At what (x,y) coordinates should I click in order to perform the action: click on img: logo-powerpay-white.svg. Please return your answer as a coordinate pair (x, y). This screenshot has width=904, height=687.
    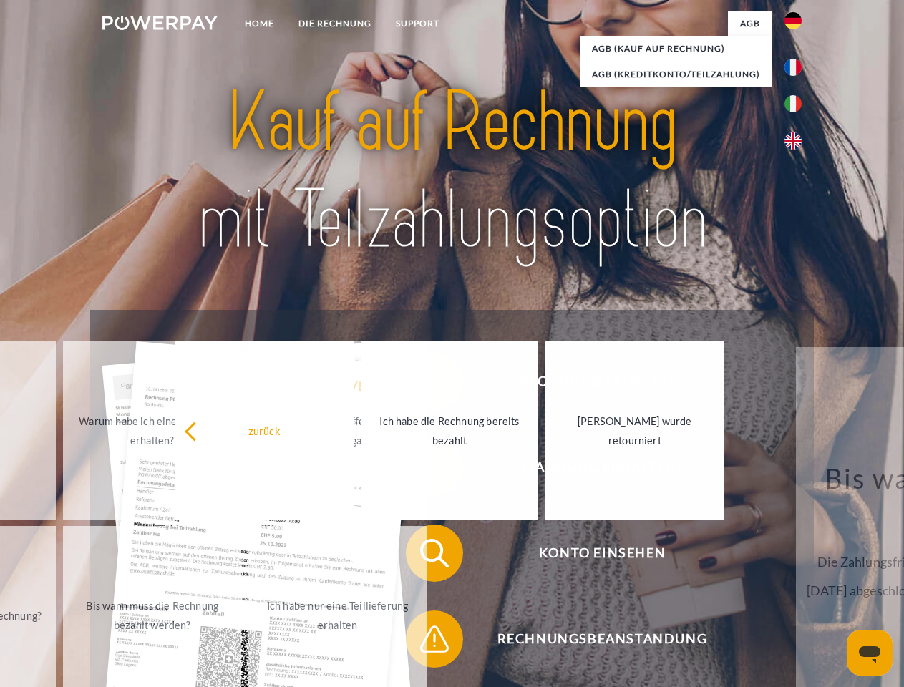
    Looking at the image, I should click on (160, 23).